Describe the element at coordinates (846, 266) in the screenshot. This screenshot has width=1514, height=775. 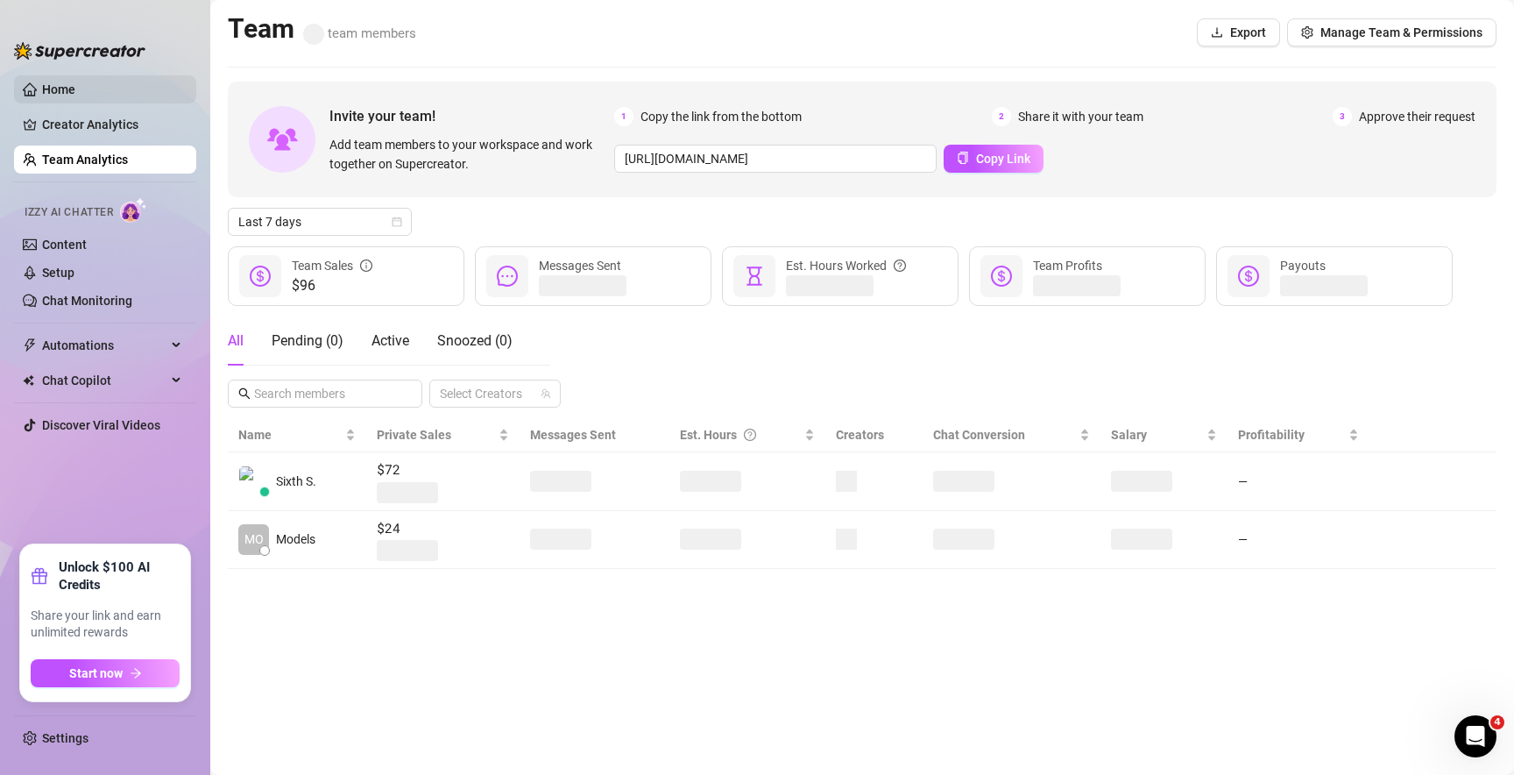
I see `div: Est. Hours Worked` at that location.